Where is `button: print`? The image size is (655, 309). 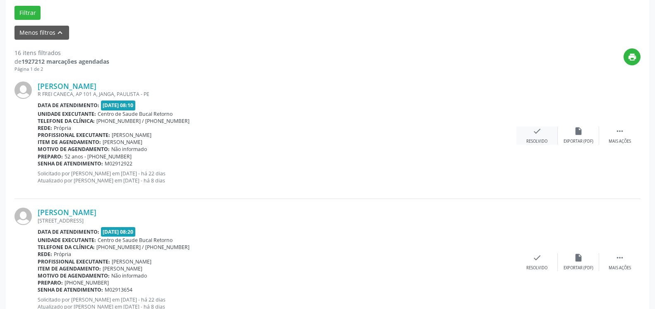 button: print is located at coordinates (632, 57).